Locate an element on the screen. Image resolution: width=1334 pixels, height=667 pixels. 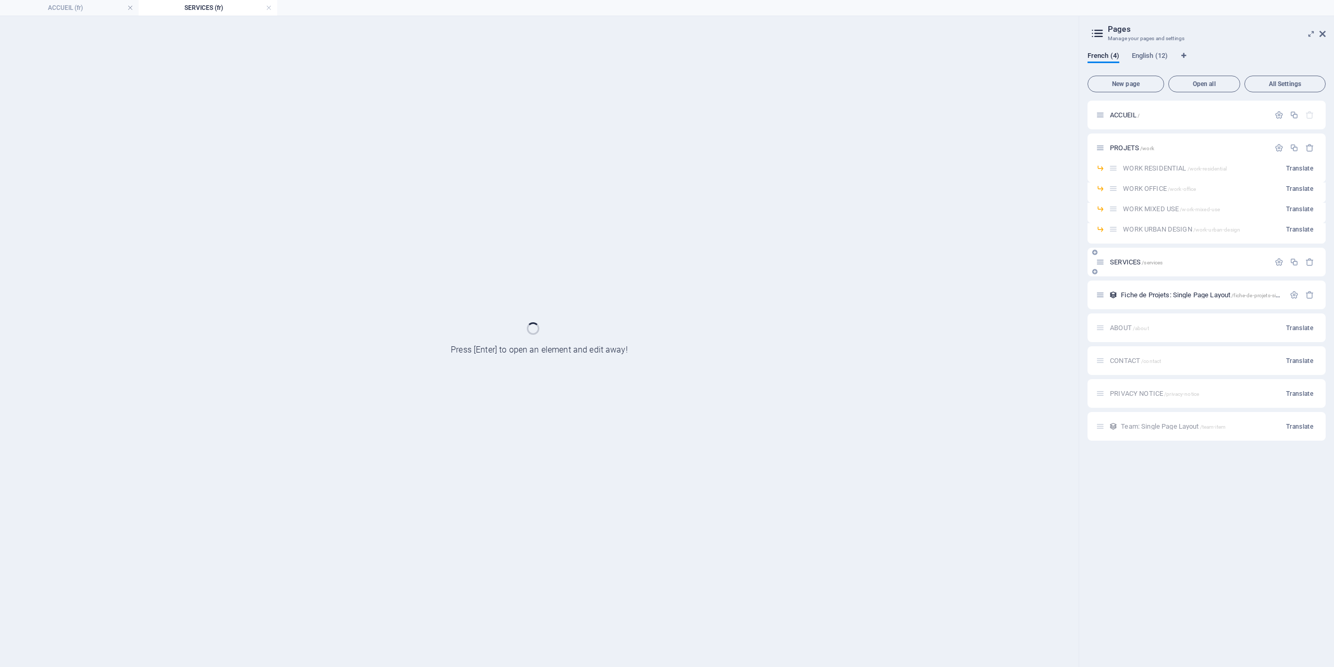
div: SERVICES/services is located at coordinates (1188, 262).